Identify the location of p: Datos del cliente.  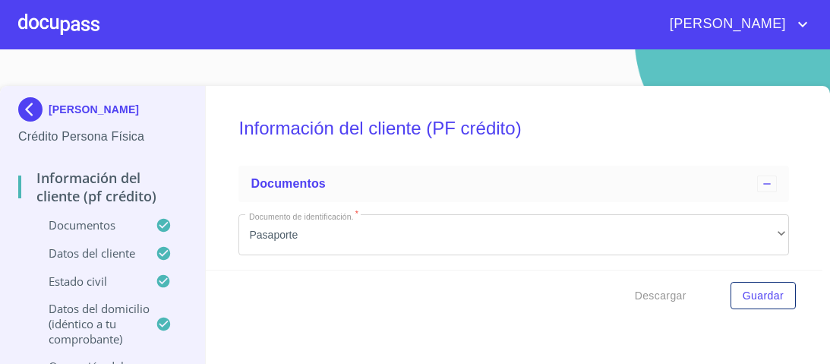
(87, 253).